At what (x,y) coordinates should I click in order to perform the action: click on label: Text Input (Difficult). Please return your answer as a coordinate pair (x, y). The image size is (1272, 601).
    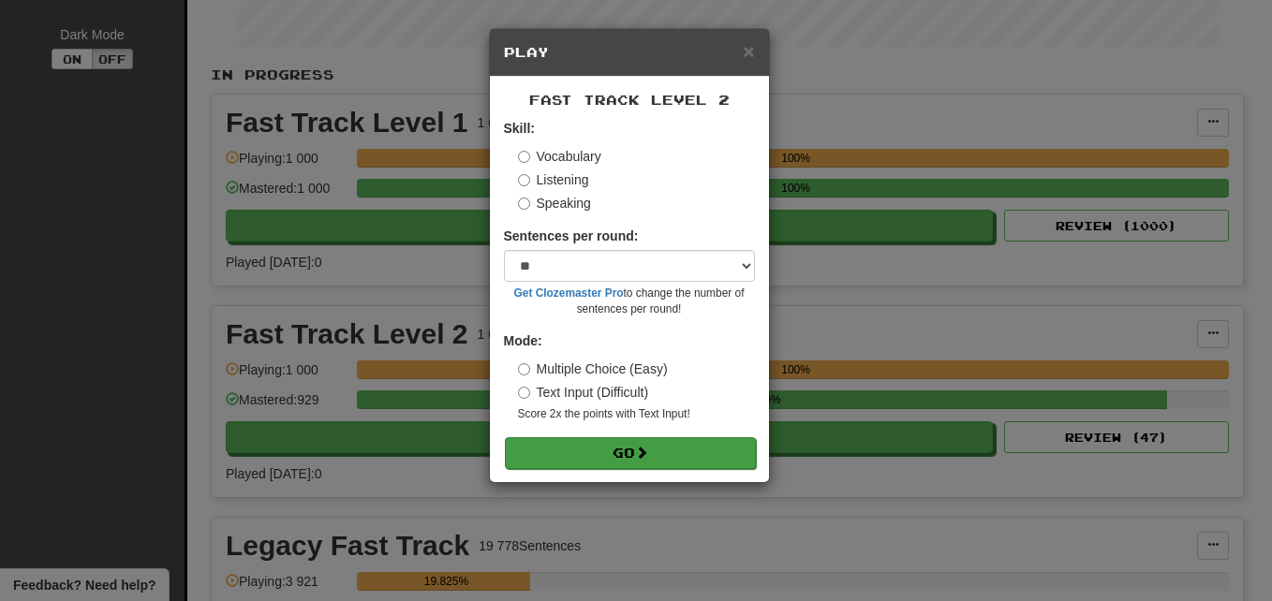
    Looking at the image, I should click on (583, 392).